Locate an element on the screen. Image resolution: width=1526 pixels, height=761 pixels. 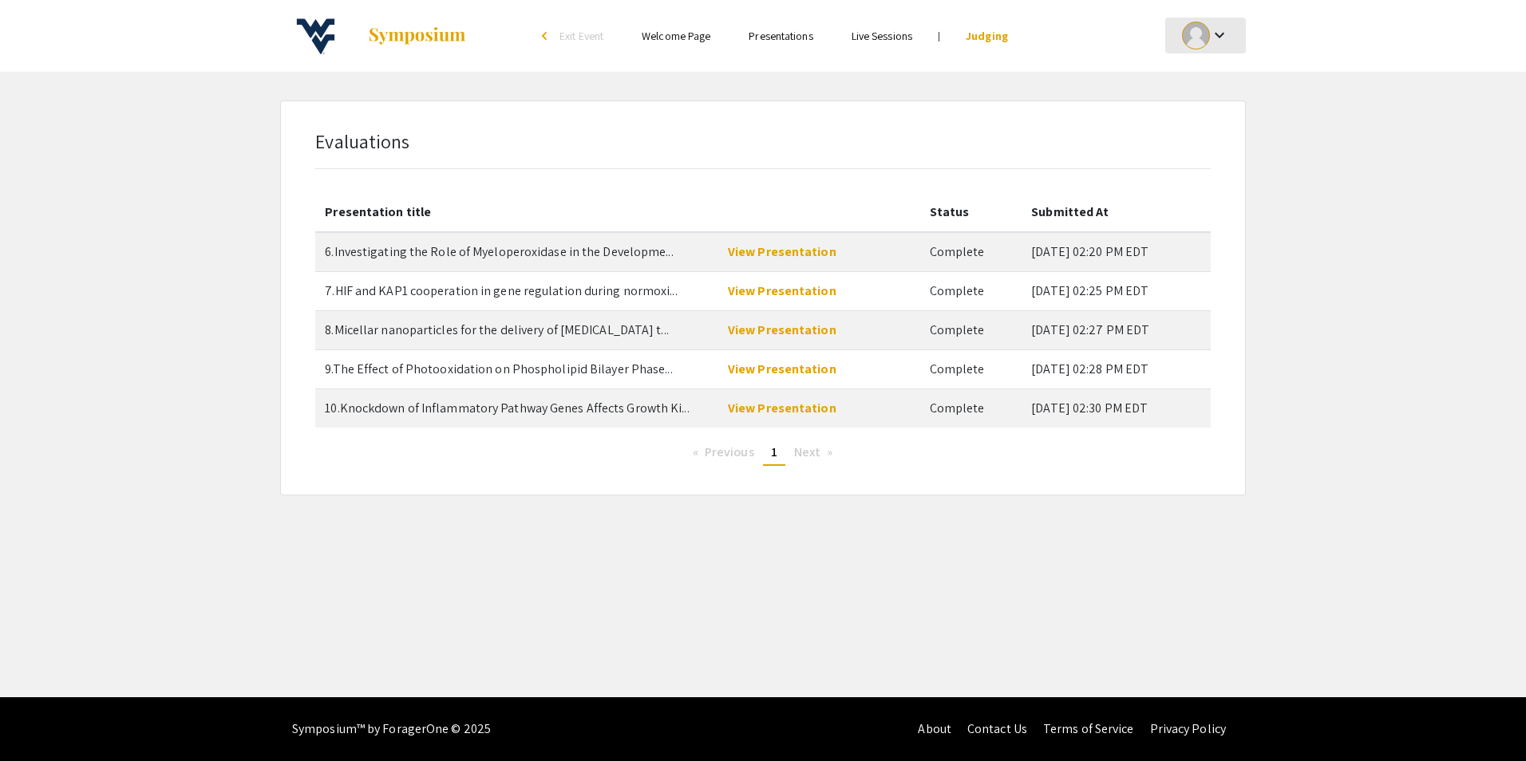
mat-icon: Expand account dropdown is located at coordinates (1219, 35).